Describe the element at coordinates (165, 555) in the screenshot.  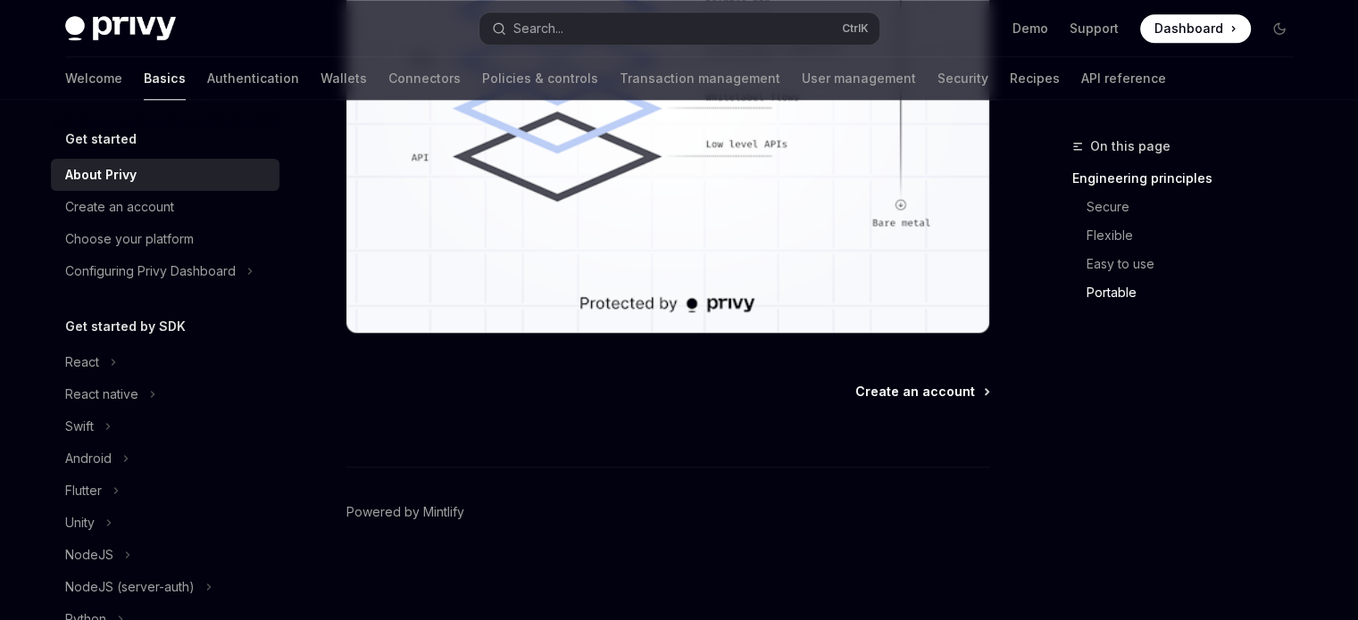
I see `button: Toggle NodeJS section` at that location.